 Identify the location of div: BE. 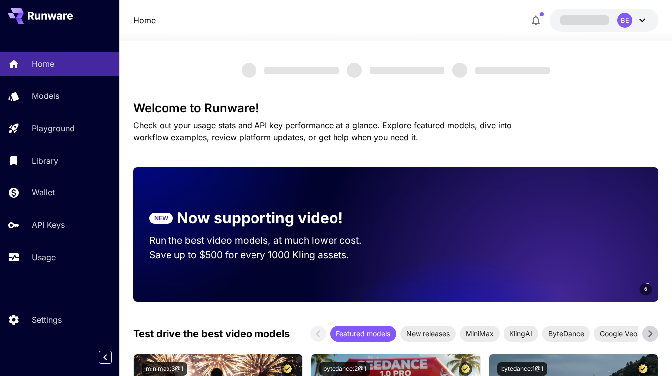
(625, 20).